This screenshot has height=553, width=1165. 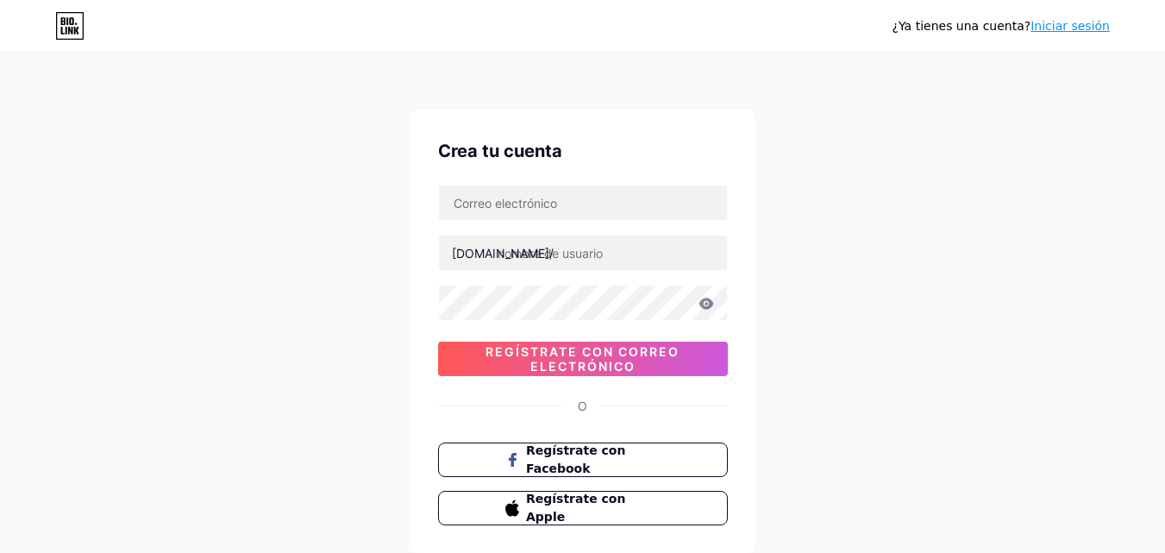 What do you see at coordinates (583, 203) in the screenshot?
I see `input: Correo electrónico` at bounding box center [583, 203].